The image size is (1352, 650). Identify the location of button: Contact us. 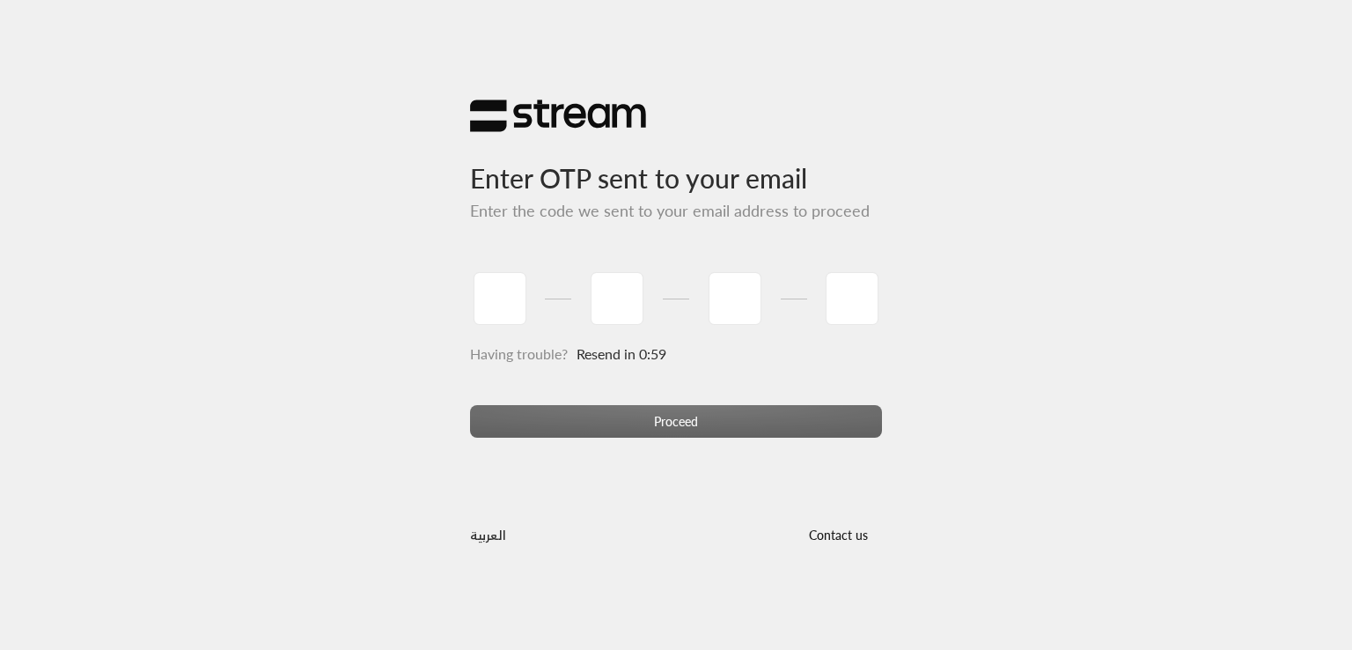
(838, 533).